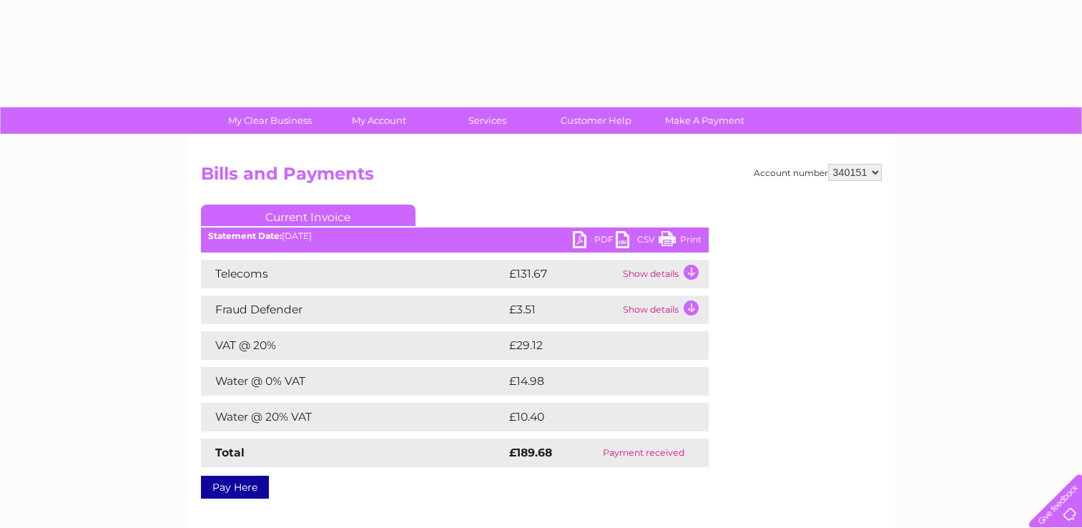  Describe the element at coordinates (270, 120) in the screenshot. I see `a: My Clear Business` at that location.